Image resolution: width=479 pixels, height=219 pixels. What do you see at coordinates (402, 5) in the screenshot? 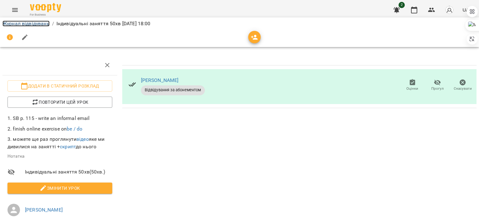
I see `span: 2` at bounding box center [402, 5].